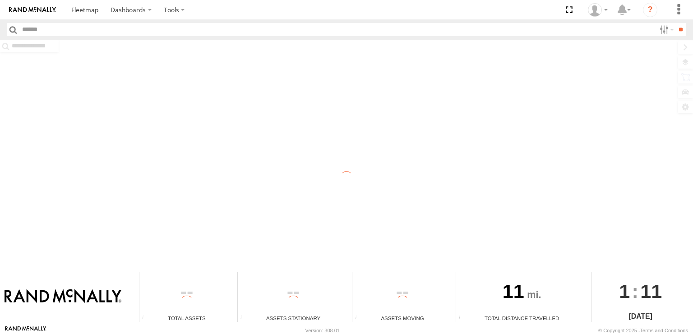 The image size is (693, 335). Describe the element at coordinates (598, 10) in the screenshot. I see `div: Valeo Dash` at that location.